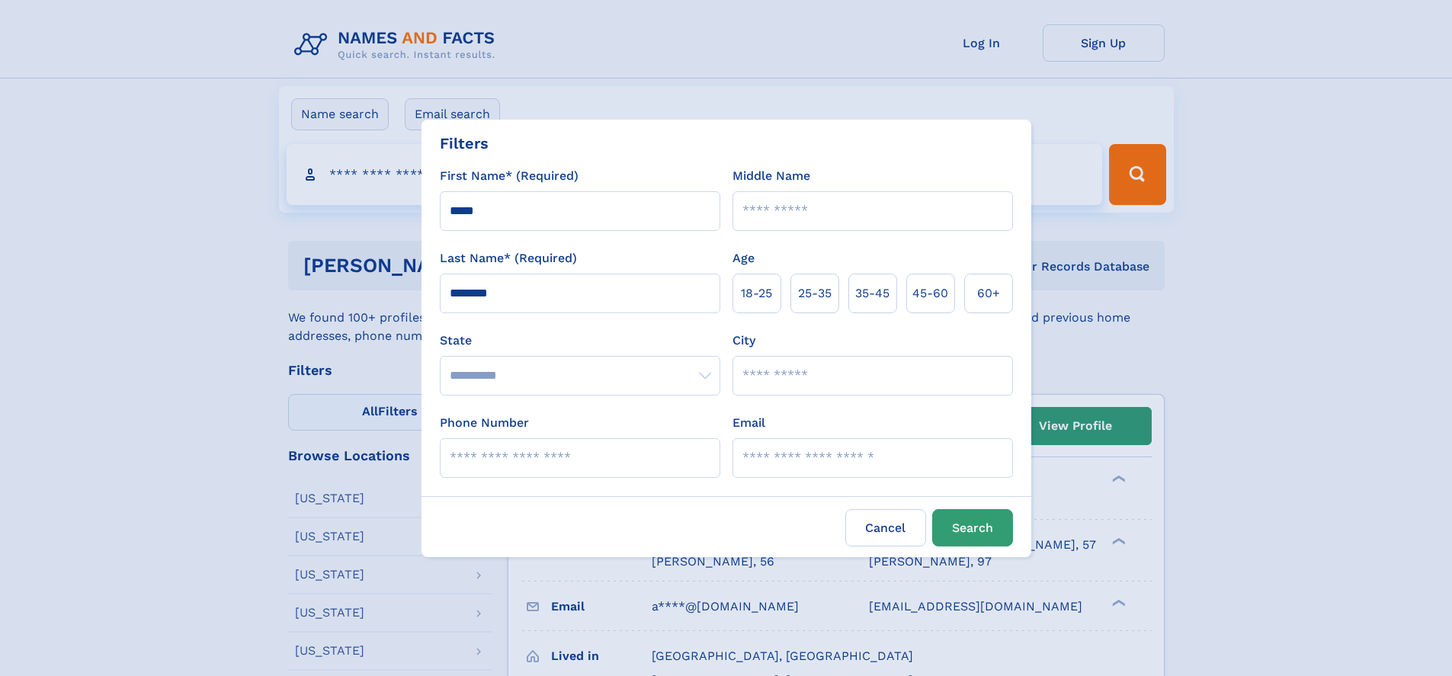 This screenshot has width=1452, height=676. Describe the element at coordinates (772, 176) in the screenshot. I see `label: Middle Name` at that location.